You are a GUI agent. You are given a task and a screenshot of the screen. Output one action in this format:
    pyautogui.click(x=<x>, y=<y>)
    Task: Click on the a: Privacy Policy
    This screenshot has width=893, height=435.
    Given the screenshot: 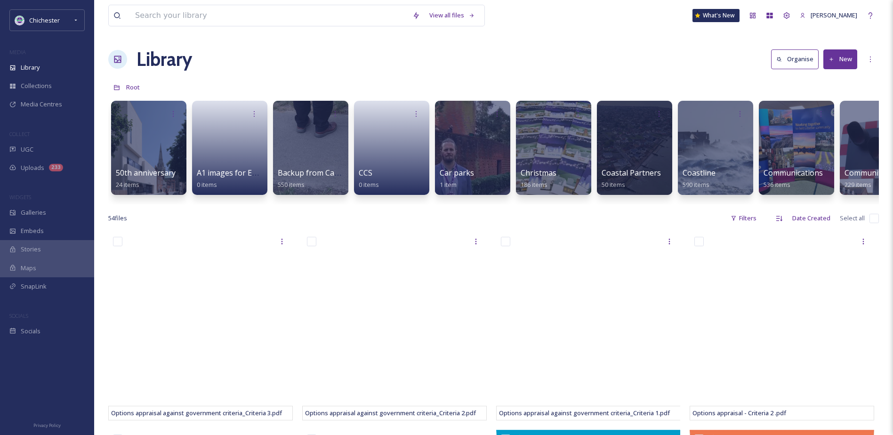 What is the action you would take?
    pyautogui.click(x=47, y=425)
    